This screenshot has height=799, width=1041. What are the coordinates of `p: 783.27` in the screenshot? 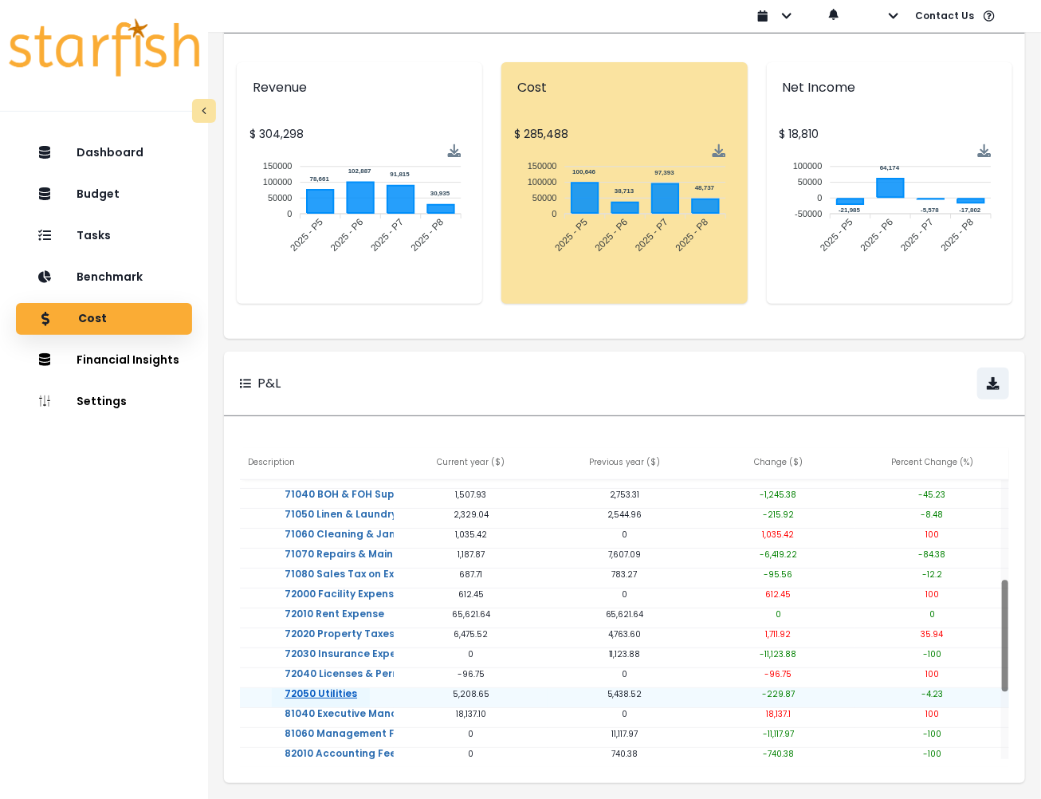 It's located at (624, 575).